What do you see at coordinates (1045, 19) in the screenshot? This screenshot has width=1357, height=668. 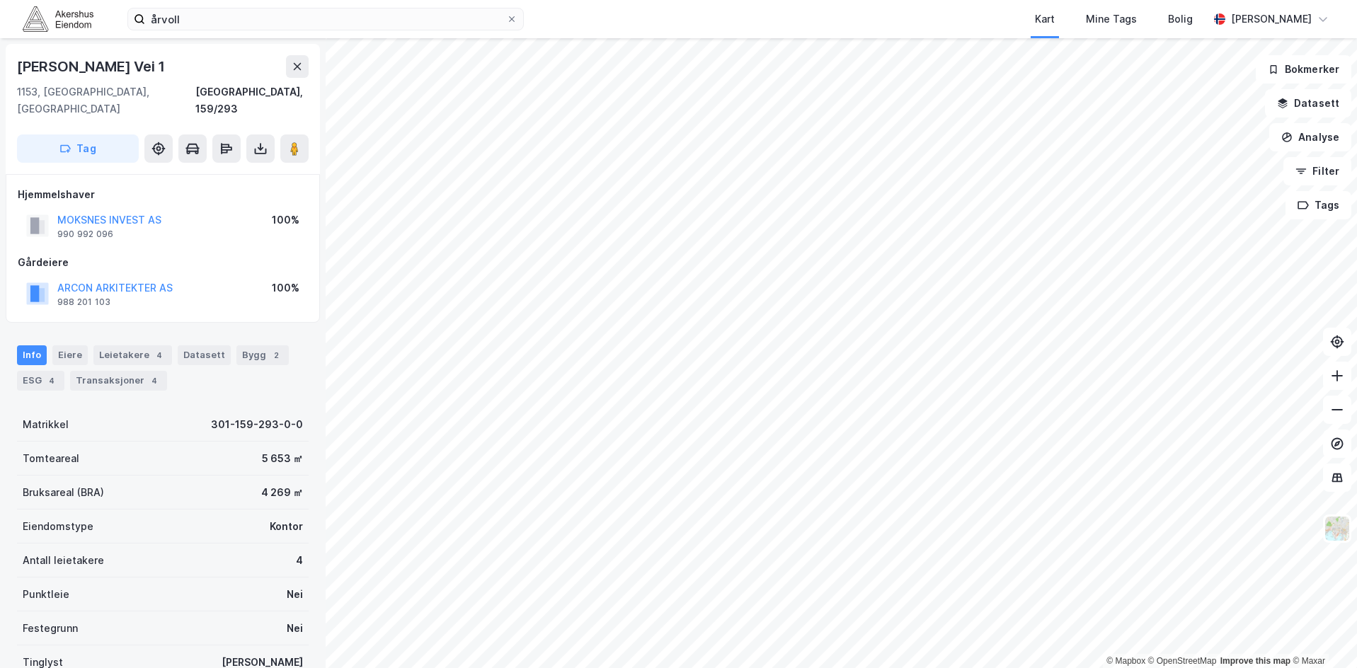 I see `div: Kart` at bounding box center [1045, 19].